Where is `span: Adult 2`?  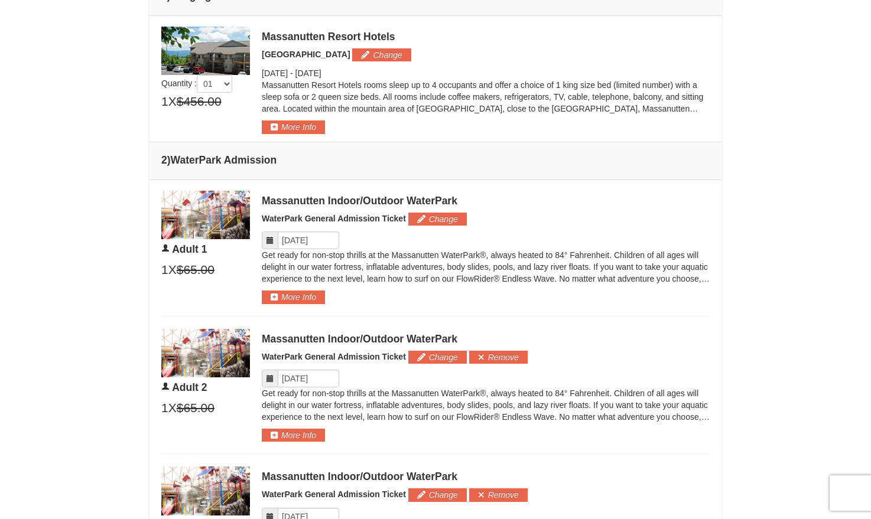 span: Adult 2 is located at coordinates (189, 387).